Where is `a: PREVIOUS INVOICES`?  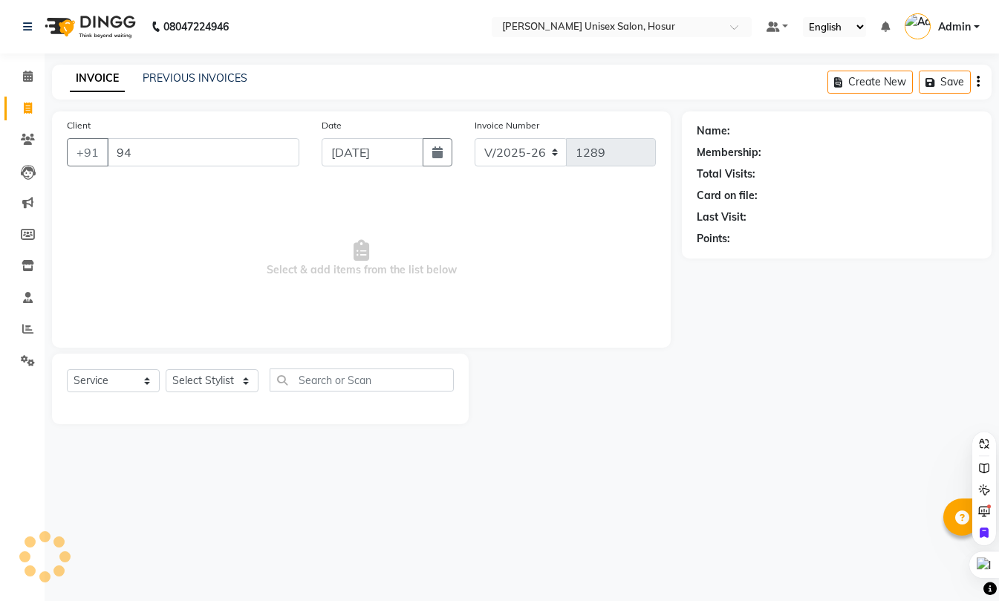
a: PREVIOUS INVOICES is located at coordinates (195, 78).